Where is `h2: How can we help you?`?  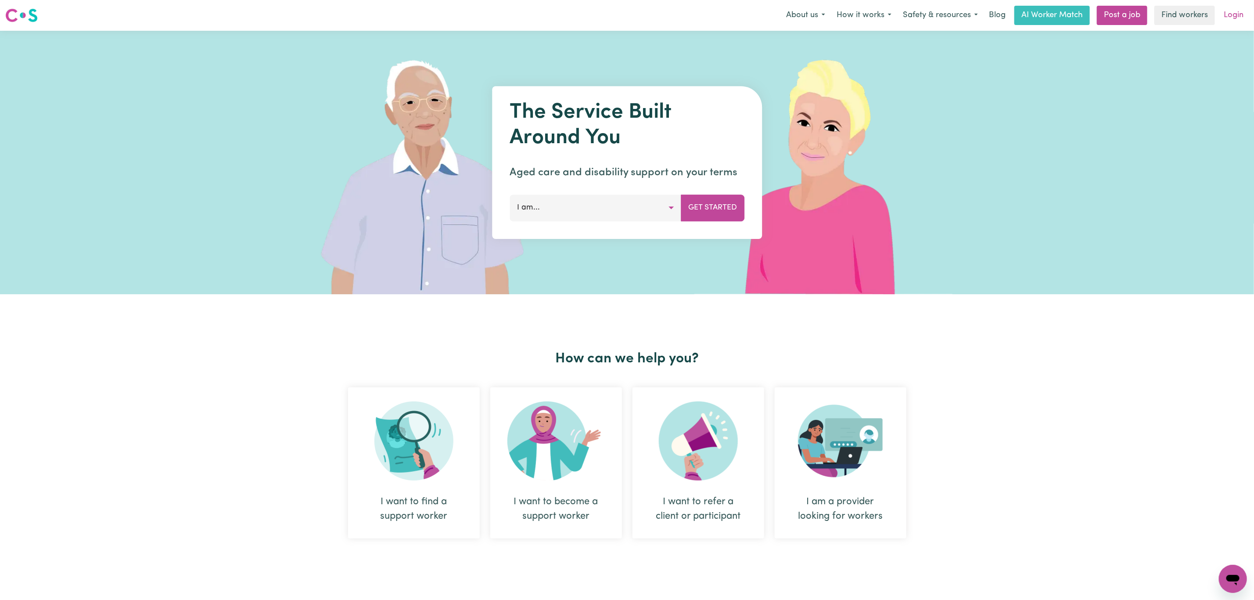 h2: How can we help you? is located at coordinates (627, 359).